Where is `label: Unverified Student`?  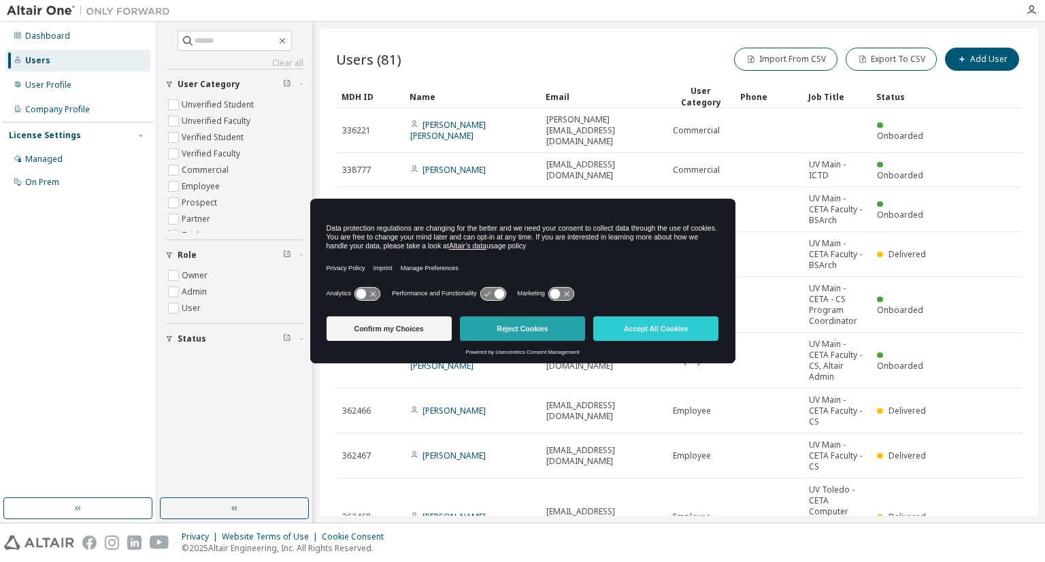 label: Unverified Student is located at coordinates (219, 105).